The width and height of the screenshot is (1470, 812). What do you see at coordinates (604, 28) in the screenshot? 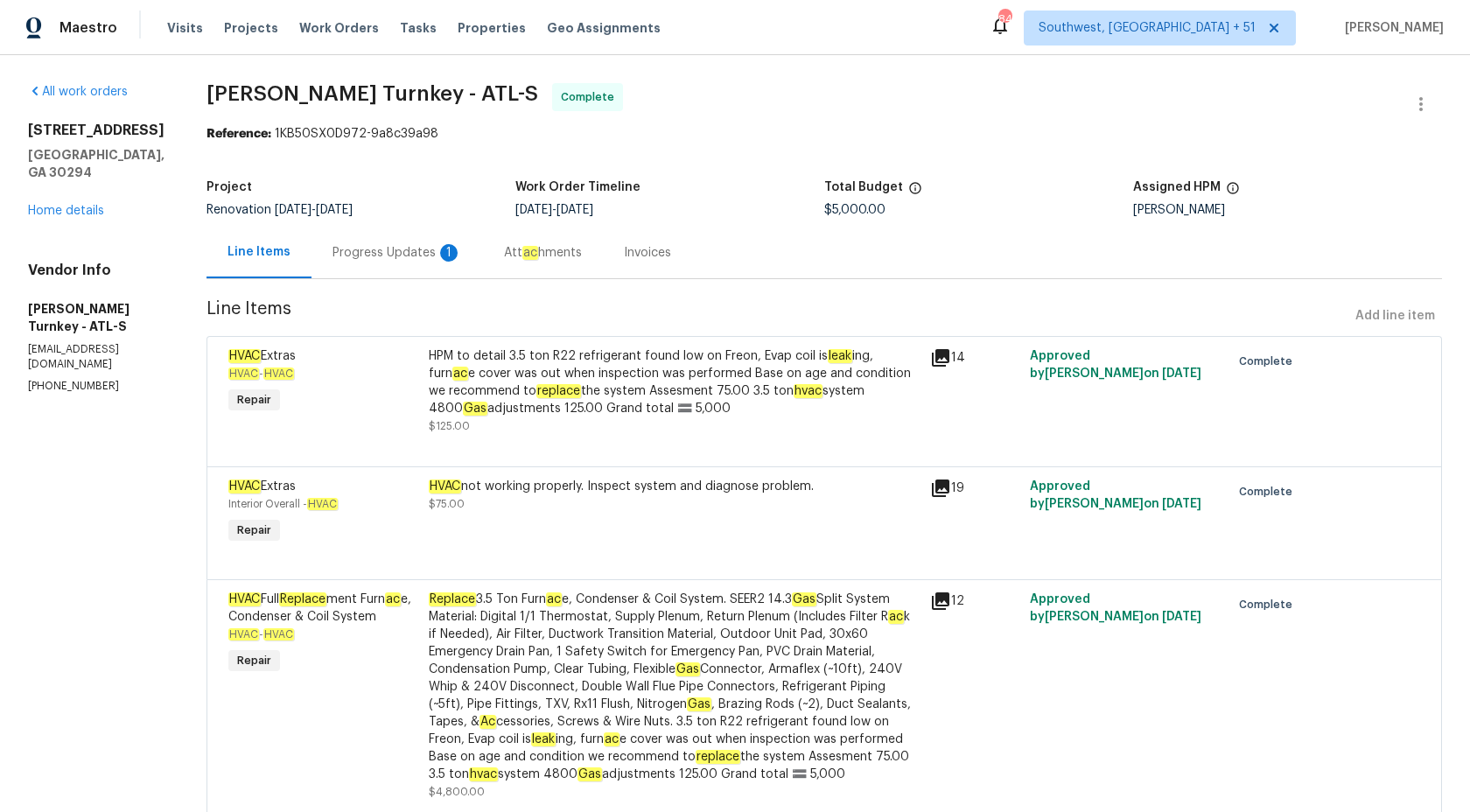
I see `span: Geo Assignments` at bounding box center [604, 28].